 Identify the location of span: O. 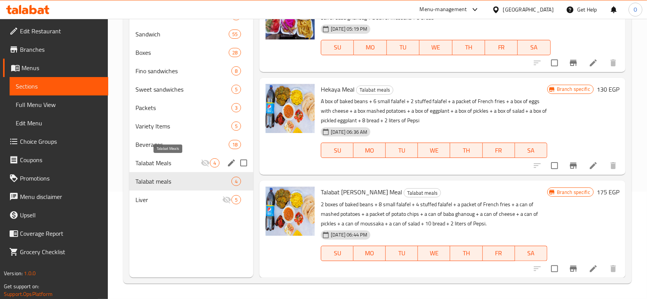
(635, 10).